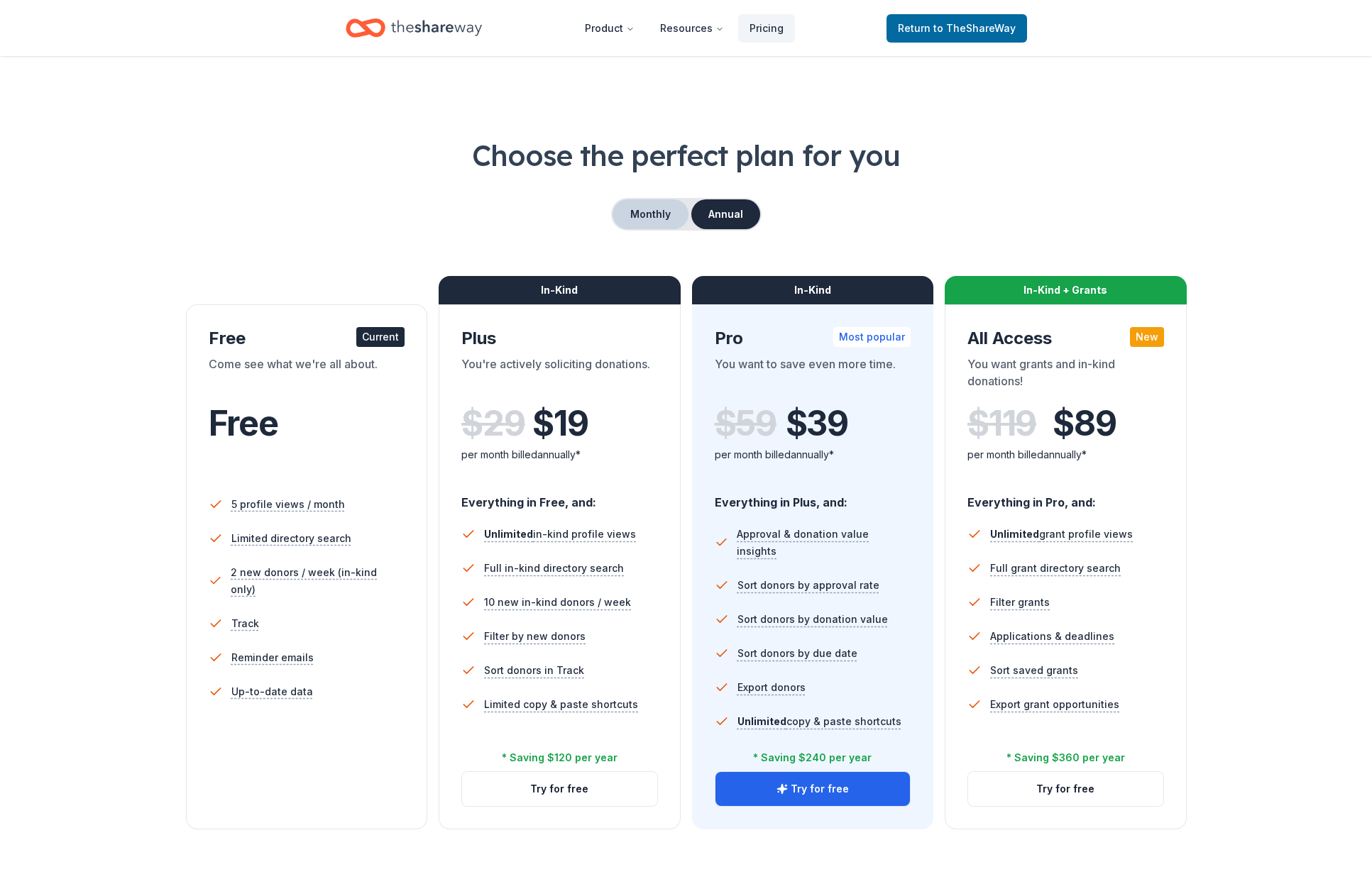 The width and height of the screenshot is (1372, 884). What do you see at coordinates (554, 568) in the screenshot?
I see `span: Full in-kind directory search` at bounding box center [554, 568].